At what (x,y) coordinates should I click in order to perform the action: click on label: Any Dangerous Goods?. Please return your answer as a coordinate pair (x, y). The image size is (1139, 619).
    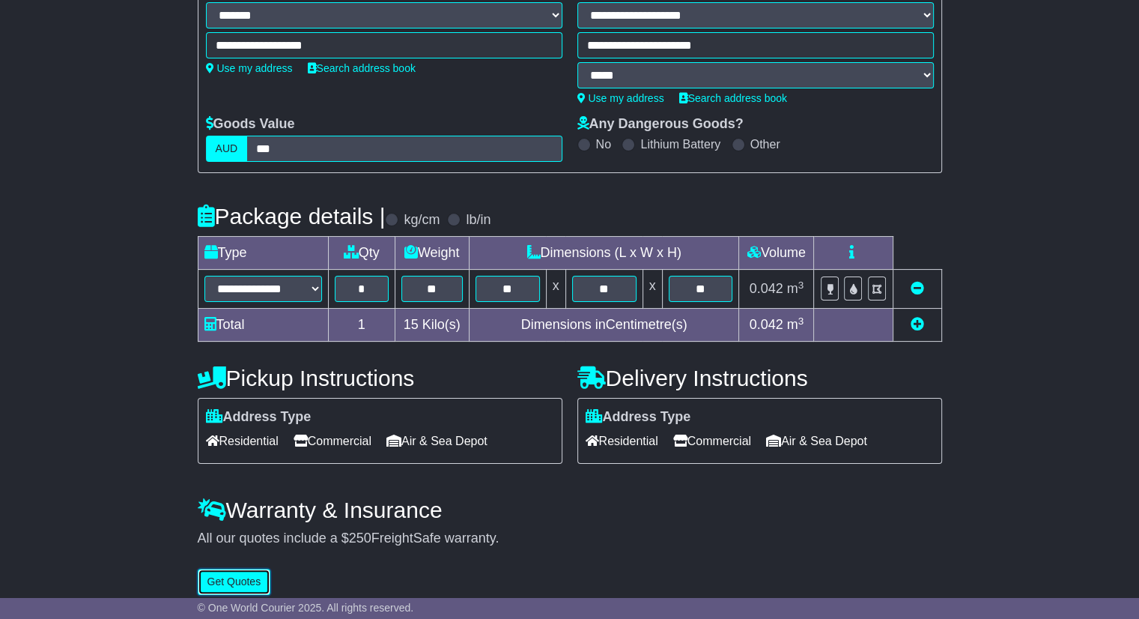
    Looking at the image, I should click on (661, 124).